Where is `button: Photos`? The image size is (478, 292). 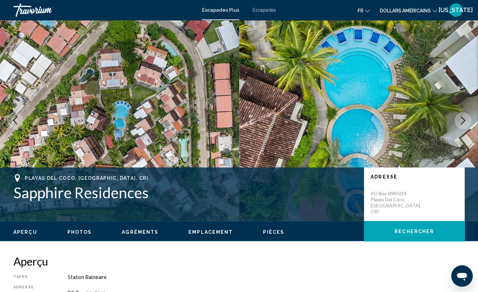
button: Photos is located at coordinates (79, 232).